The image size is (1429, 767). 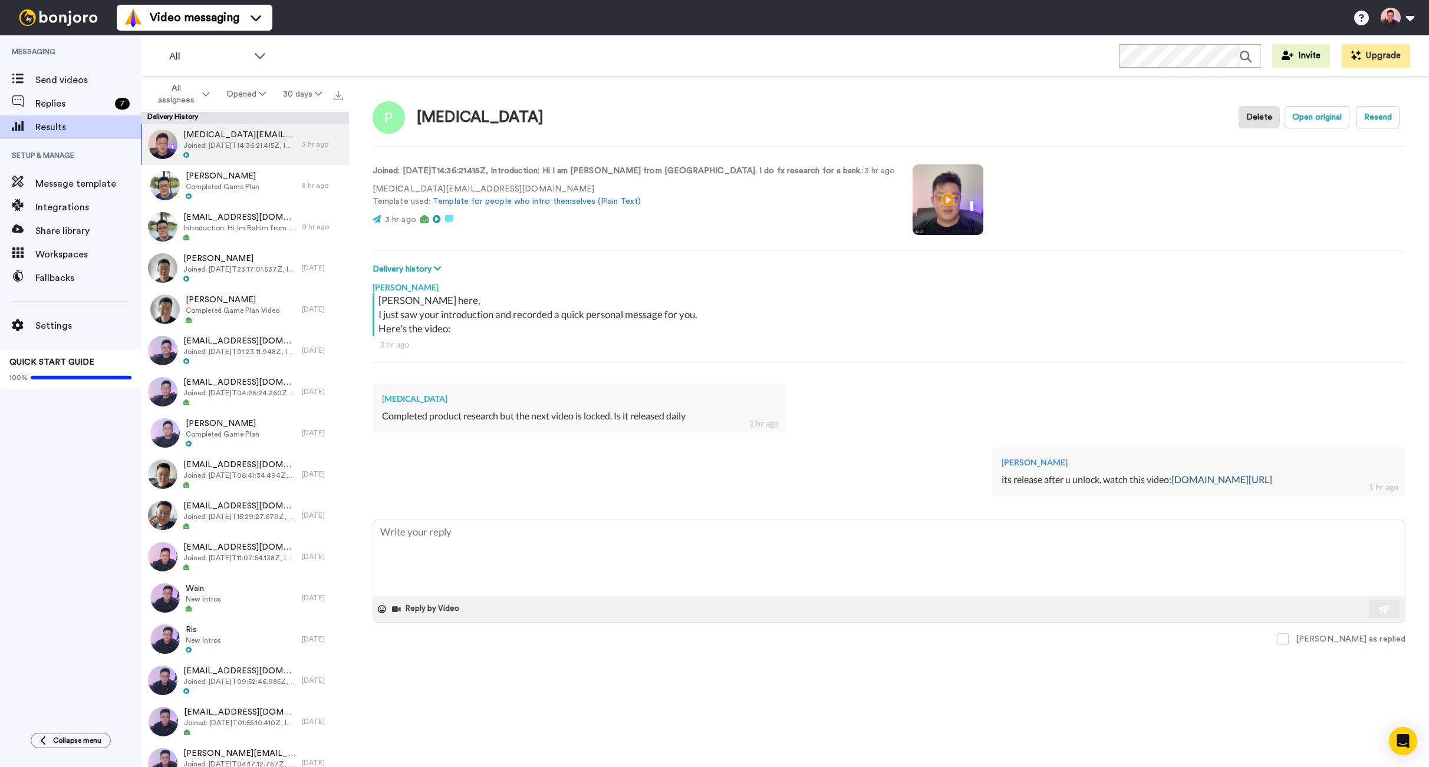 What do you see at coordinates (163, 144) in the screenshot?
I see `img: 930d1414-f800-45b4-b31f-7fa89126ead2-thumb.jpg` at bounding box center [163, 144].